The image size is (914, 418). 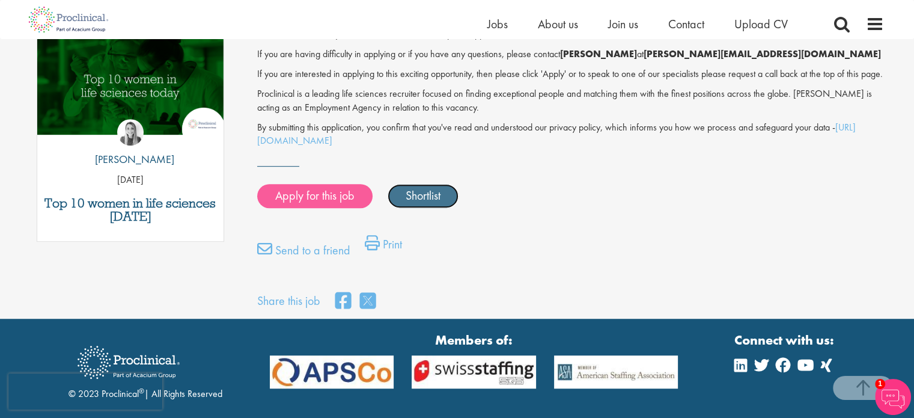 I want to click on a: Apply for this job, so click(x=315, y=196).